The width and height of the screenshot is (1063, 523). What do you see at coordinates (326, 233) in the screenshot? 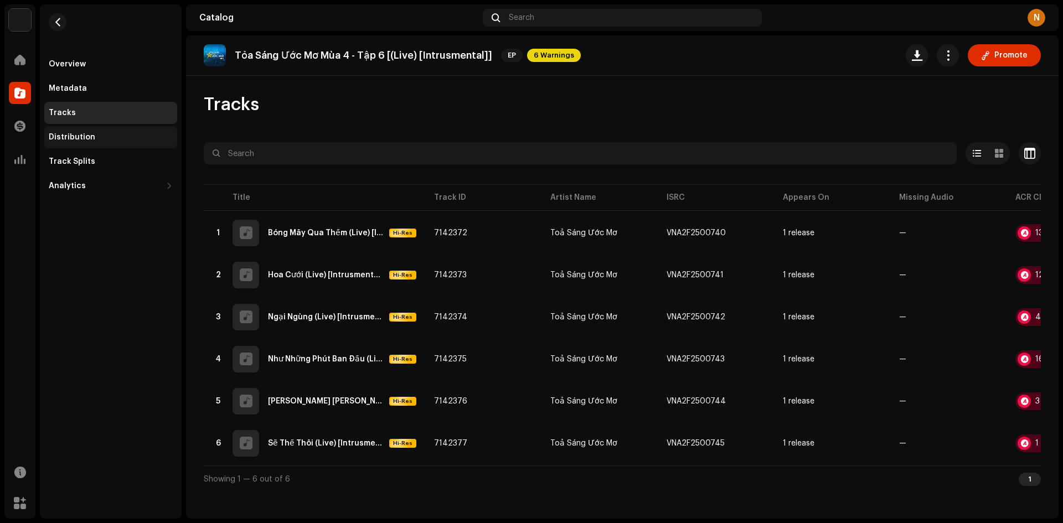
I see `div: Bóng Mây Qua Thềm (Live) [Intrusmental].wav` at bounding box center [326, 233].